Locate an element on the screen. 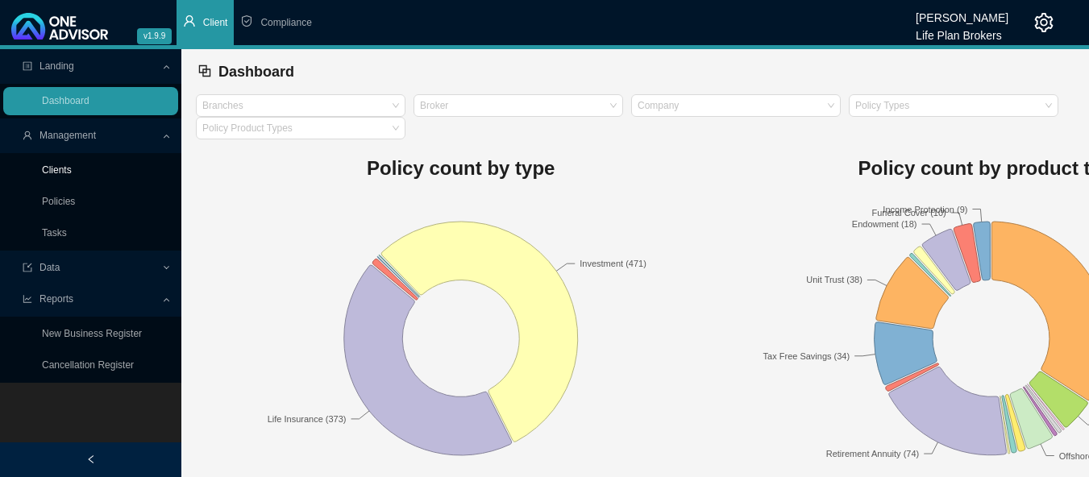  text: Retirement Annuity (74) is located at coordinates (872, 454).